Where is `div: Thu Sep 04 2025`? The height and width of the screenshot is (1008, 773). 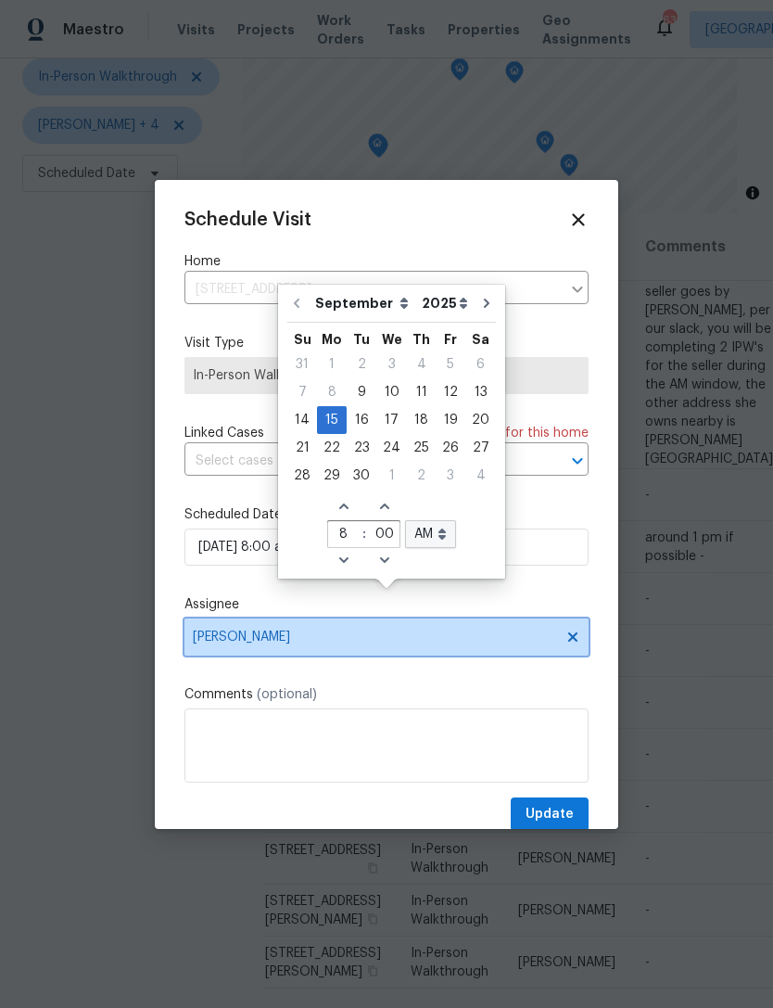 div: Thu Sep 04 2025 is located at coordinates (421, 364).